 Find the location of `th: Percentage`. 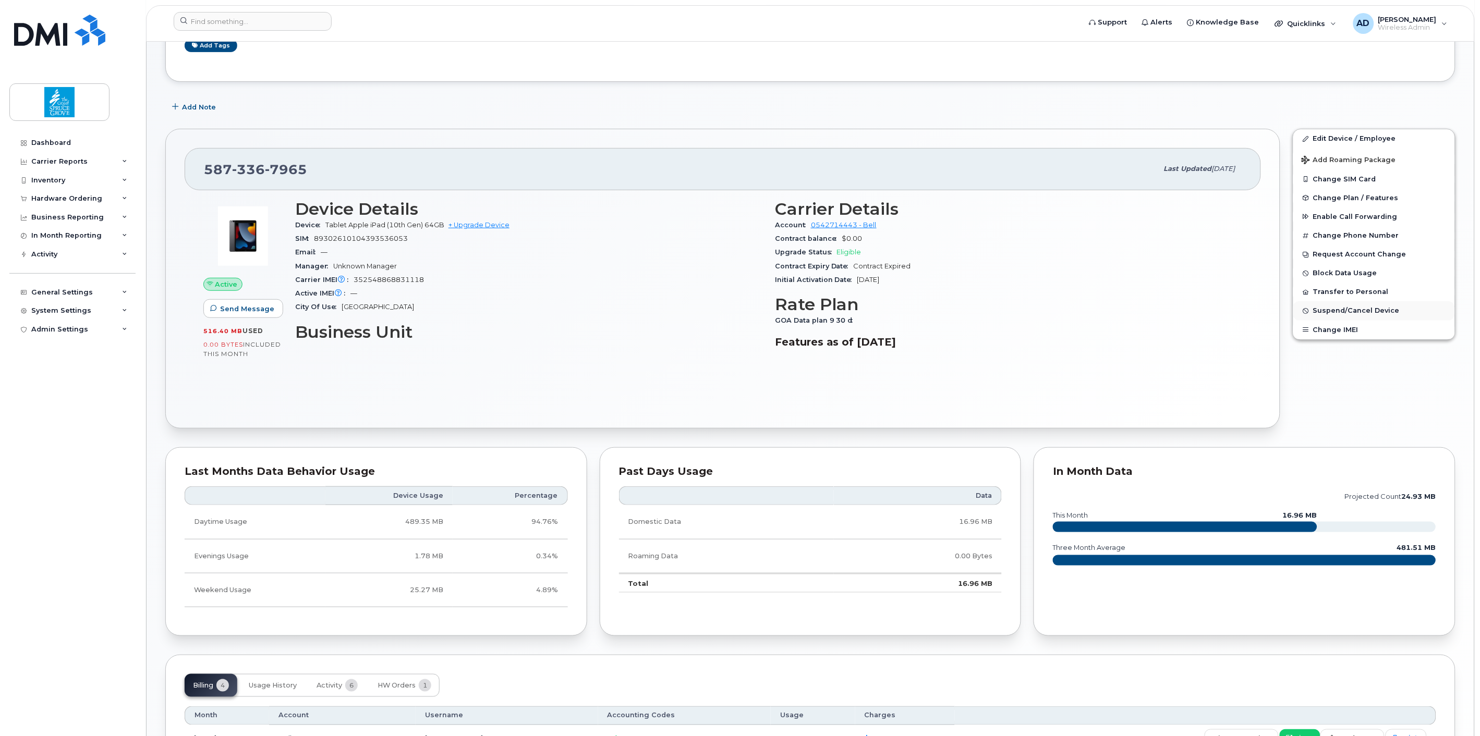

th: Percentage is located at coordinates (510, 496).